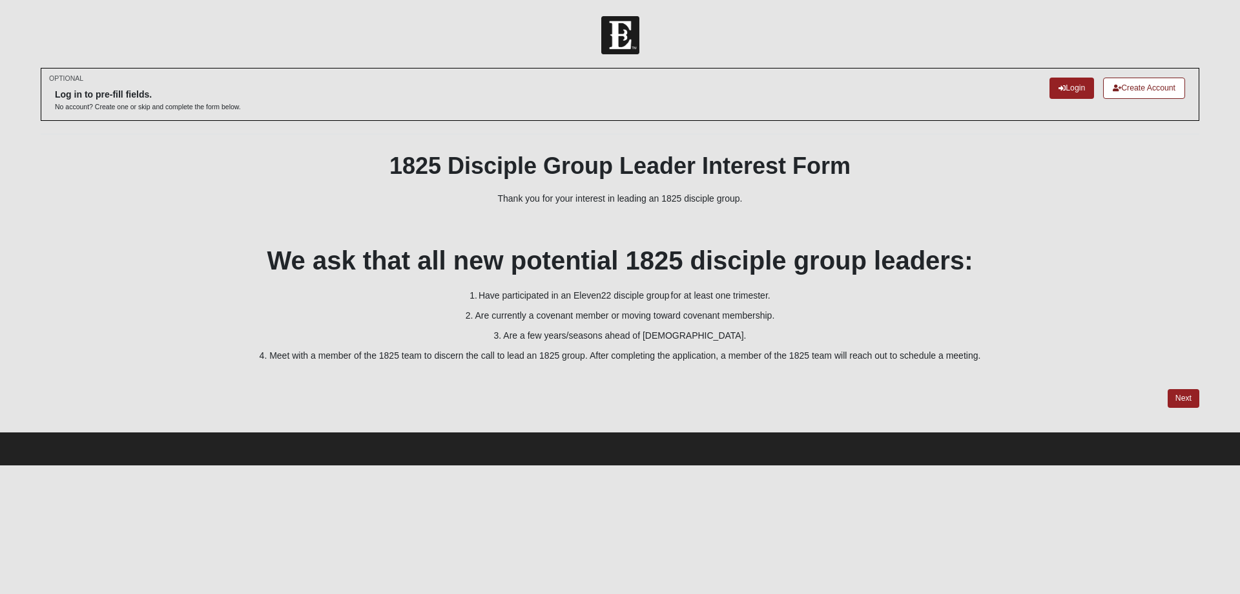  What do you see at coordinates (620, 355) in the screenshot?
I see `p: 4. Meet with a member of the 1825 team to discern the call to lead an 1825 group. After completin...` at bounding box center [620, 355].